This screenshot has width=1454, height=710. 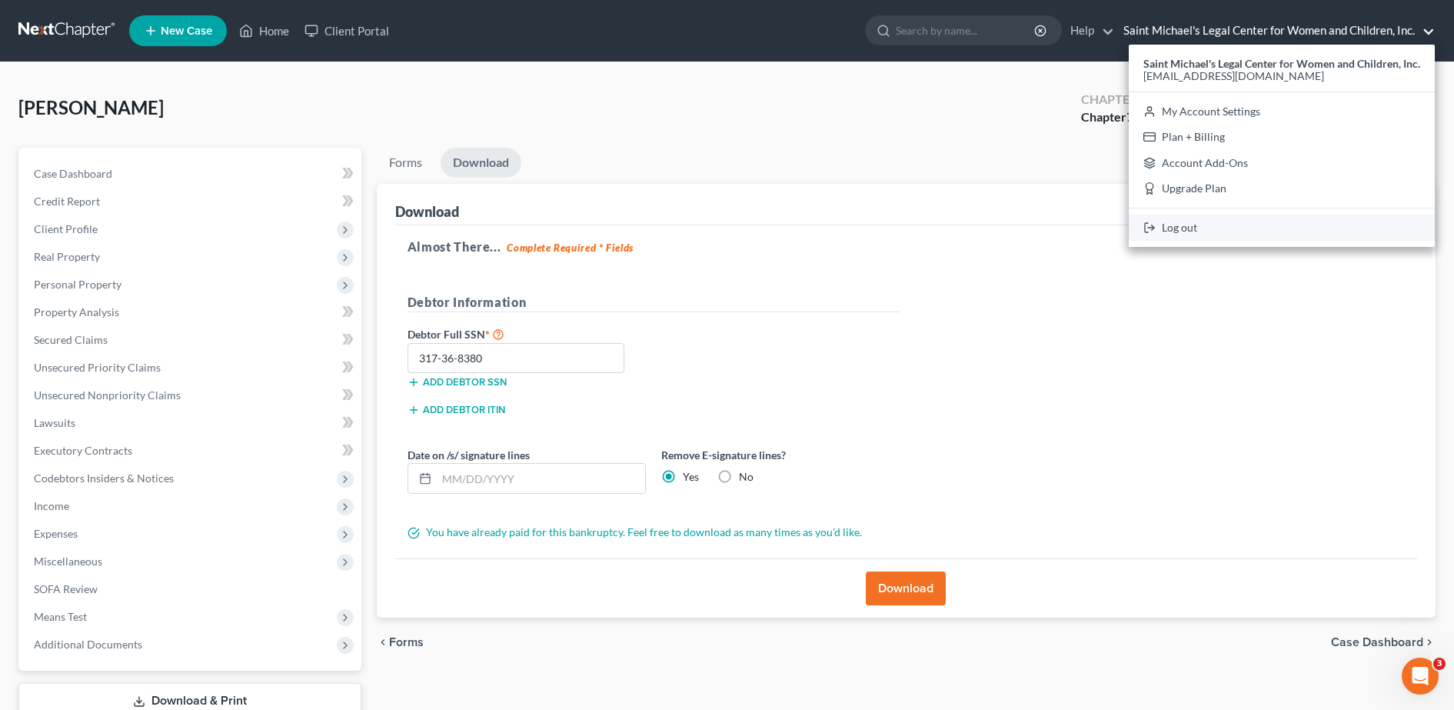 What do you see at coordinates (1383, 642) in the screenshot?
I see `a: Case Dashboard chevron_right` at bounding box center [1383, 642].